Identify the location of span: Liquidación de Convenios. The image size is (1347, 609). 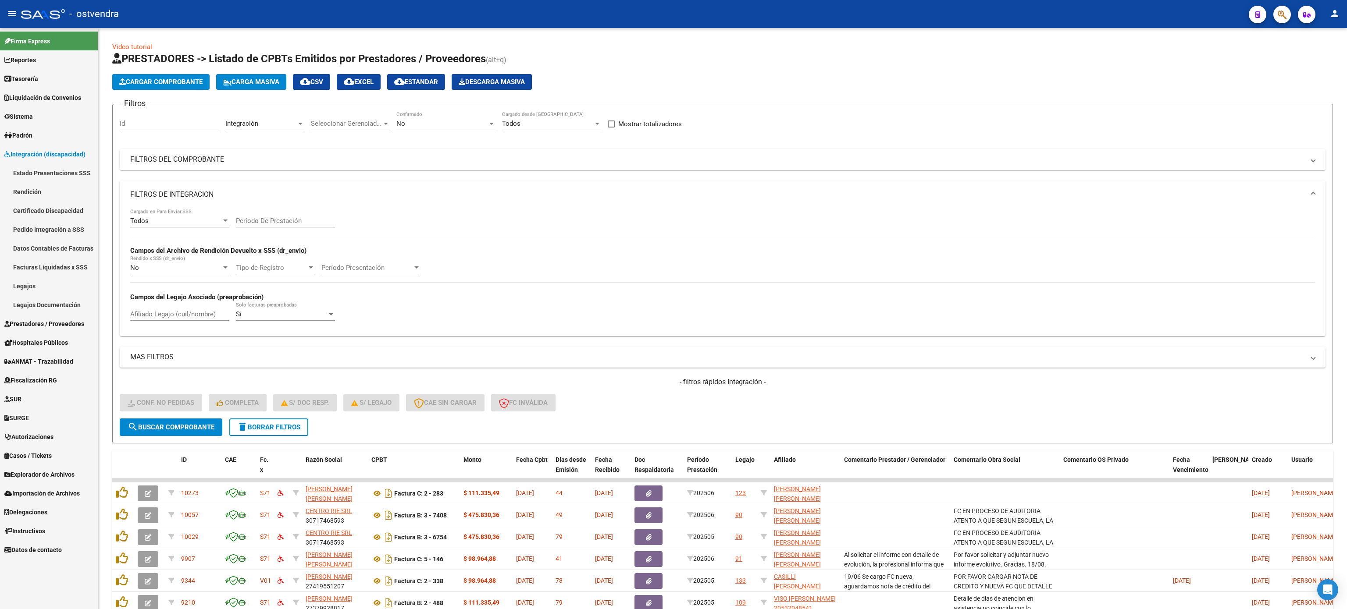
(43, 98).